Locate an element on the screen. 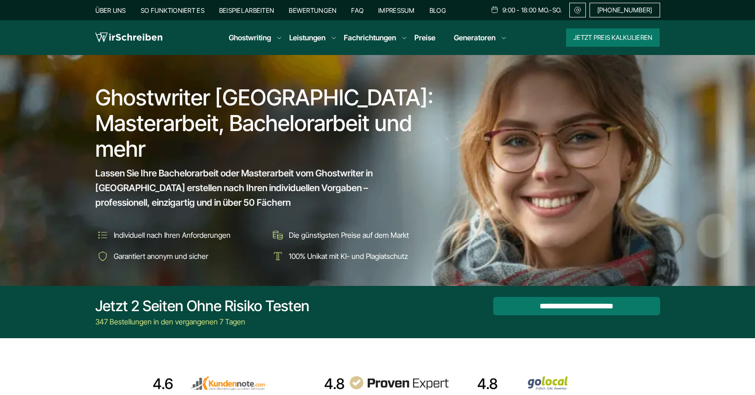 The width and height of the screenshot is (755, 395). a: Leistungen is located at coordinates (307, 38).